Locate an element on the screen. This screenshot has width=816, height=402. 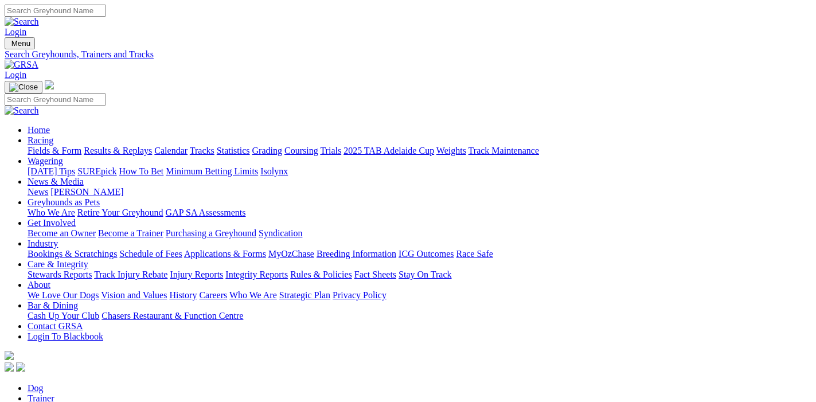
div: Care & Integrity is located at coordinates (419, 275).